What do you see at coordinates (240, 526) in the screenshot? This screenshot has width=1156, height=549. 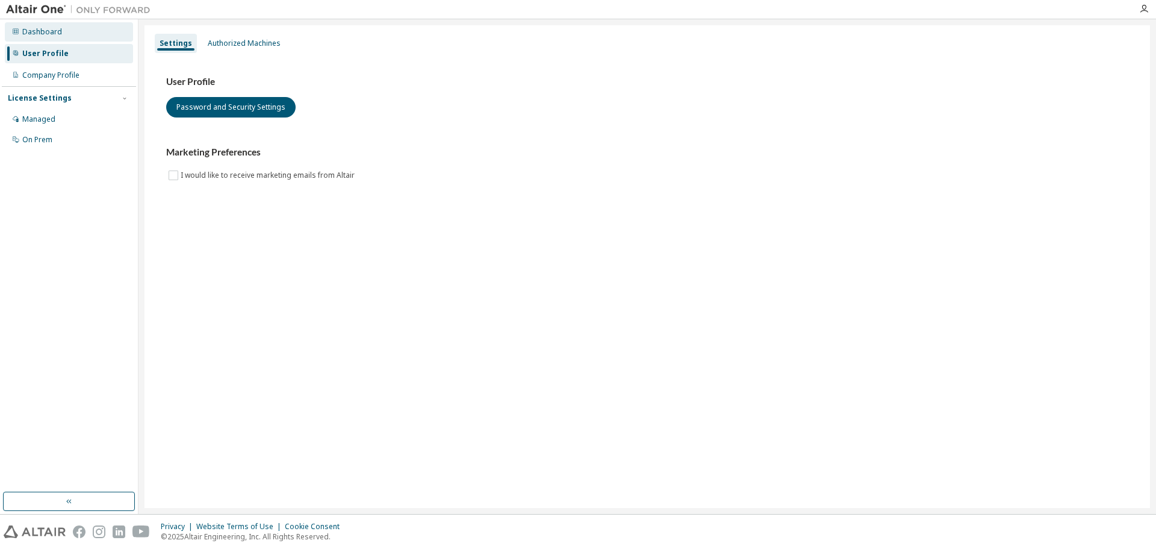 I see `div: Website Terms of Use` at bounding box center [240, 526].